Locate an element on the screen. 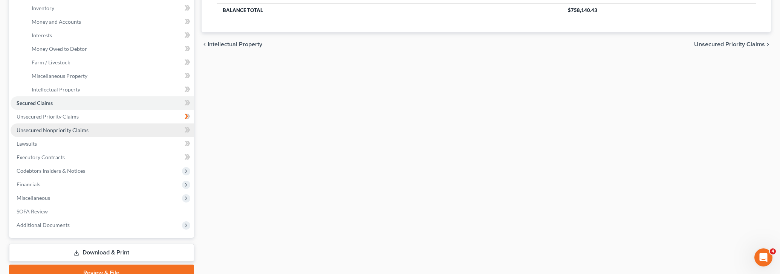 The height and width of the screenshot is (274, 780). span: Additional Documents is located at coordinates (43, 225).